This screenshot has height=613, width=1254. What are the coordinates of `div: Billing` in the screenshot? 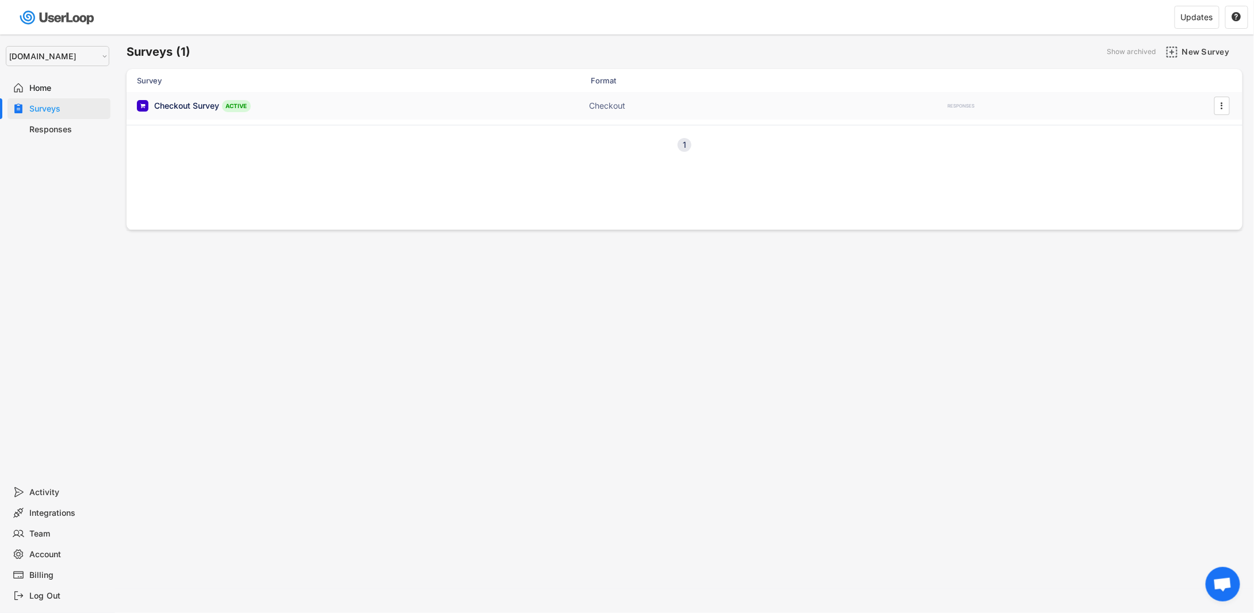 It's located at (68, 575).